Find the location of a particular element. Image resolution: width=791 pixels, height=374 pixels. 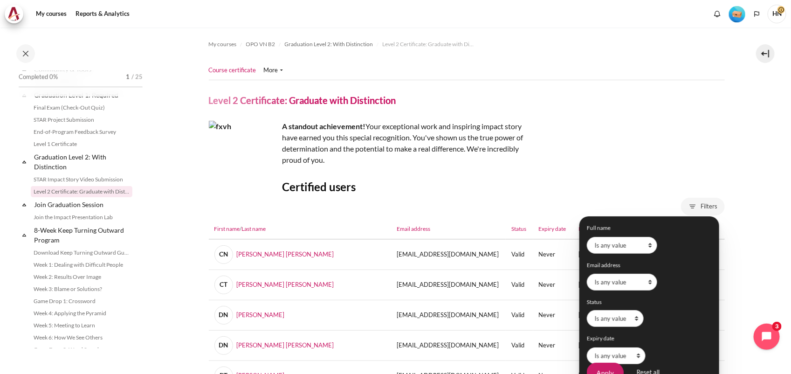

span: HN is located at coordinates (777, 14).